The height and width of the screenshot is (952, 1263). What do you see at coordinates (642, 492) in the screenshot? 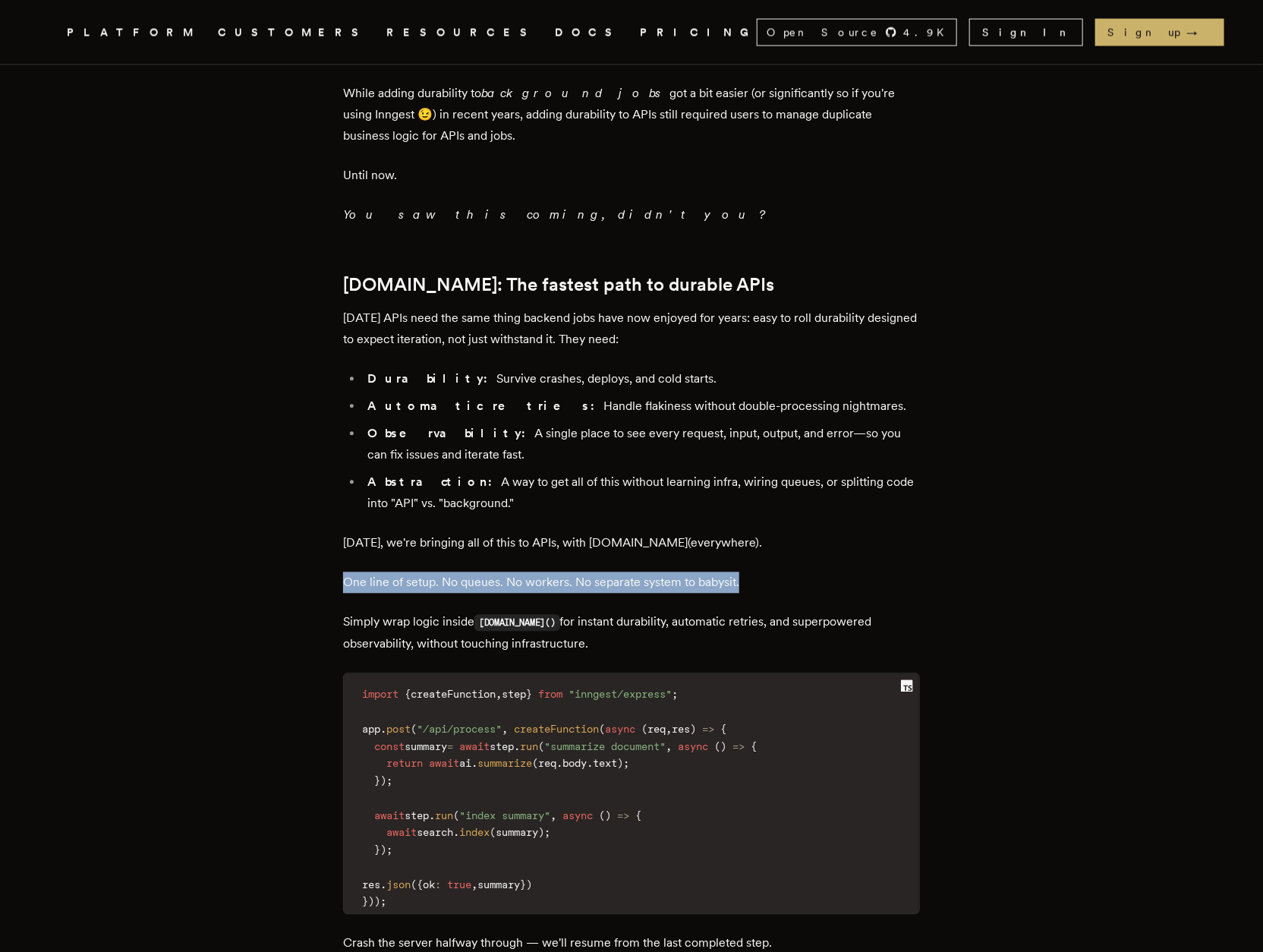
I see `li: A way to get all of this without learning infra, wiring queues, or splitting code into "API" vs. ...` at bounding box center [642, 492].